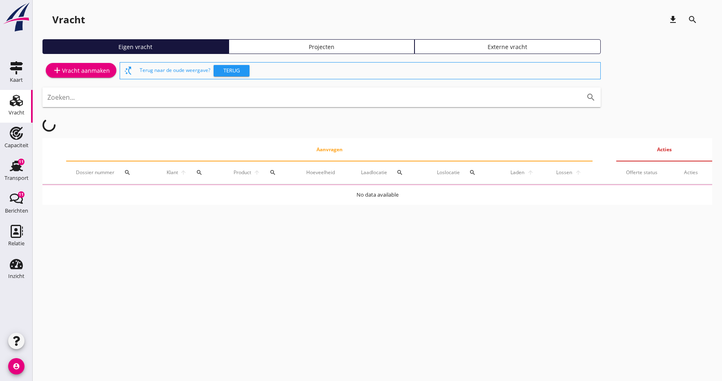  Describe the element at coordinates (508, 47) in the screenshot. I see `a: Externe vracht` at that location.